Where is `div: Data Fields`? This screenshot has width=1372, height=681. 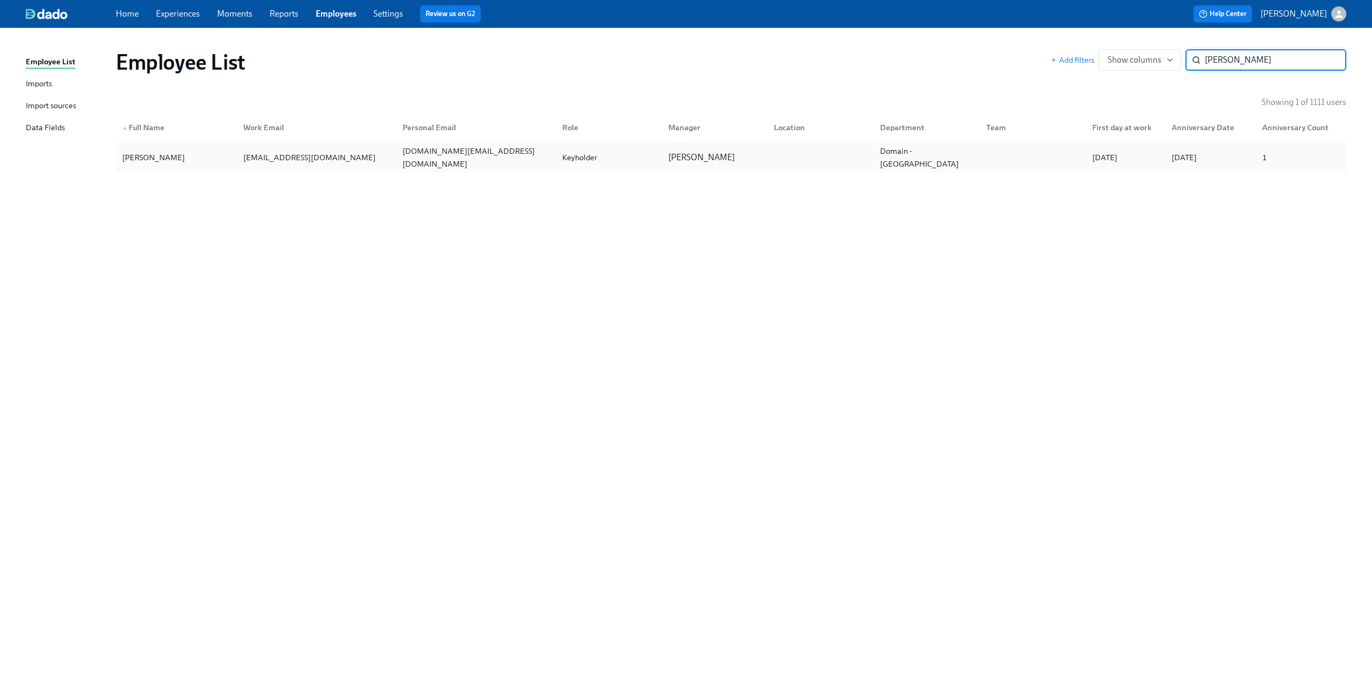
div: Data Fields is located at coordinates (45, 128).